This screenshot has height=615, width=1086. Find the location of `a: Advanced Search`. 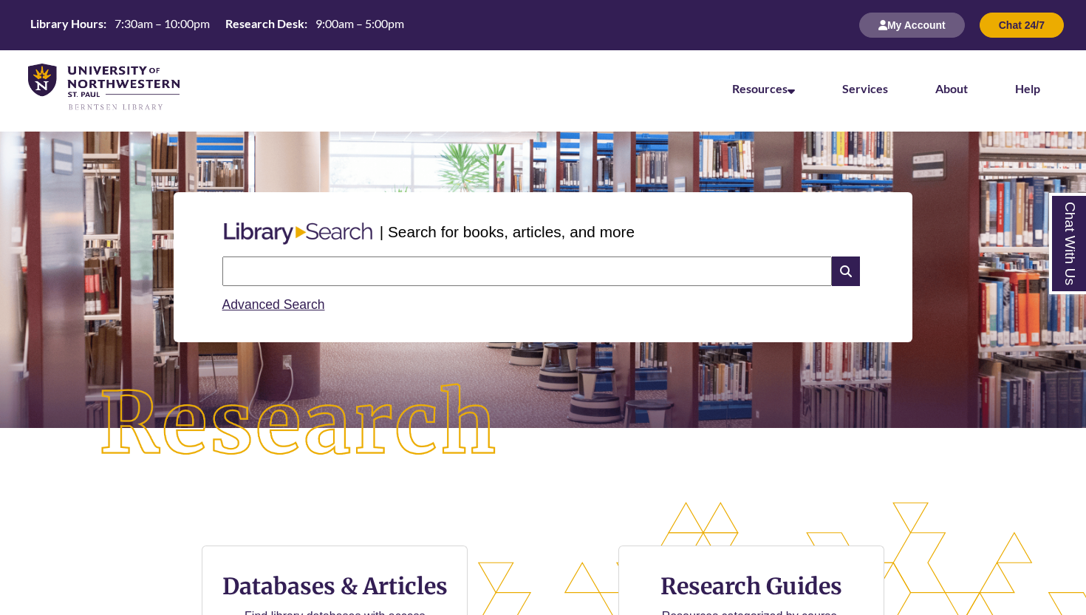

a: Advanced Search is located at coordinates (273, 304).